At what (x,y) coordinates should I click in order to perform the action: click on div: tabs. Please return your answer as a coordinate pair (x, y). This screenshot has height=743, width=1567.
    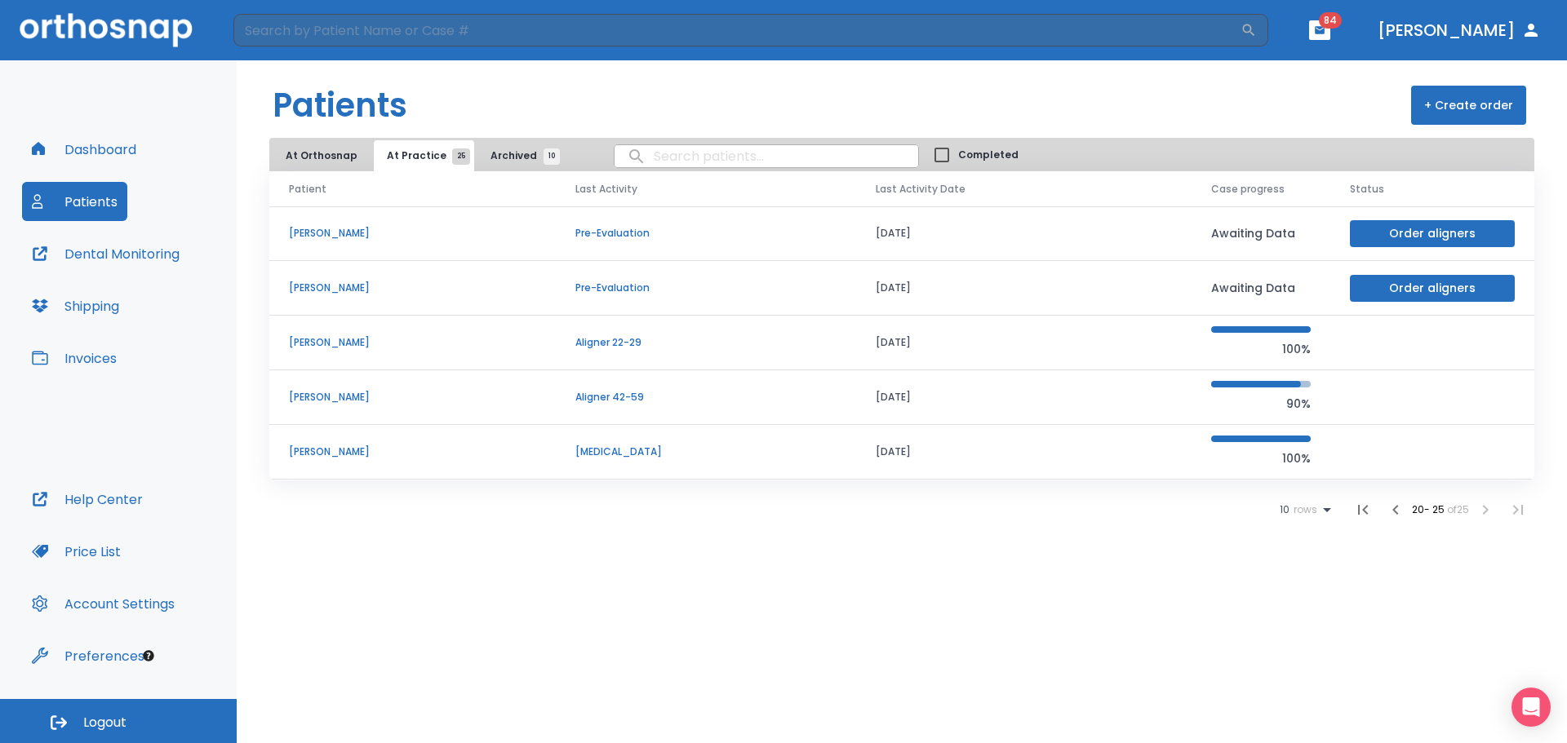
    Looking at the image, I should click on (420, 156).